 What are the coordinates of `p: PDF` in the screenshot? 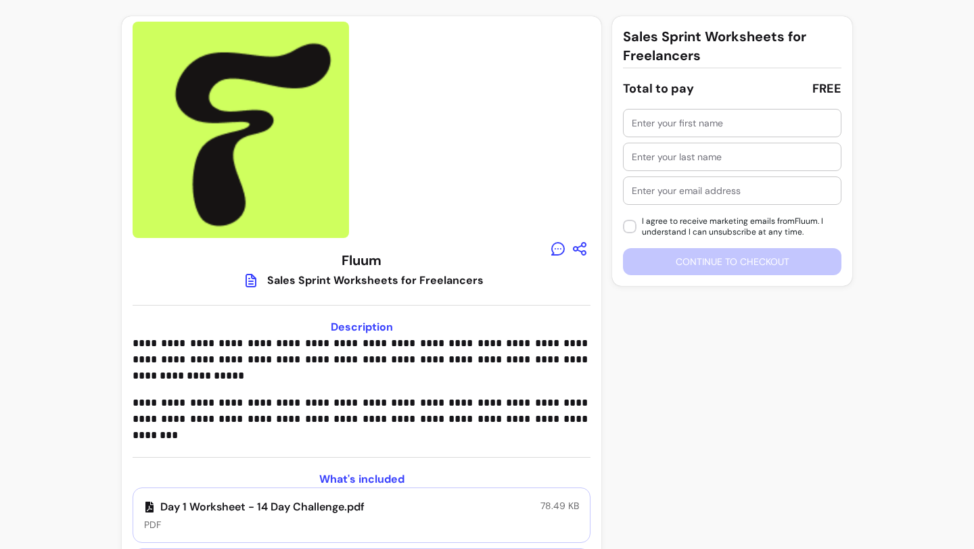 It's located at (254, 525).